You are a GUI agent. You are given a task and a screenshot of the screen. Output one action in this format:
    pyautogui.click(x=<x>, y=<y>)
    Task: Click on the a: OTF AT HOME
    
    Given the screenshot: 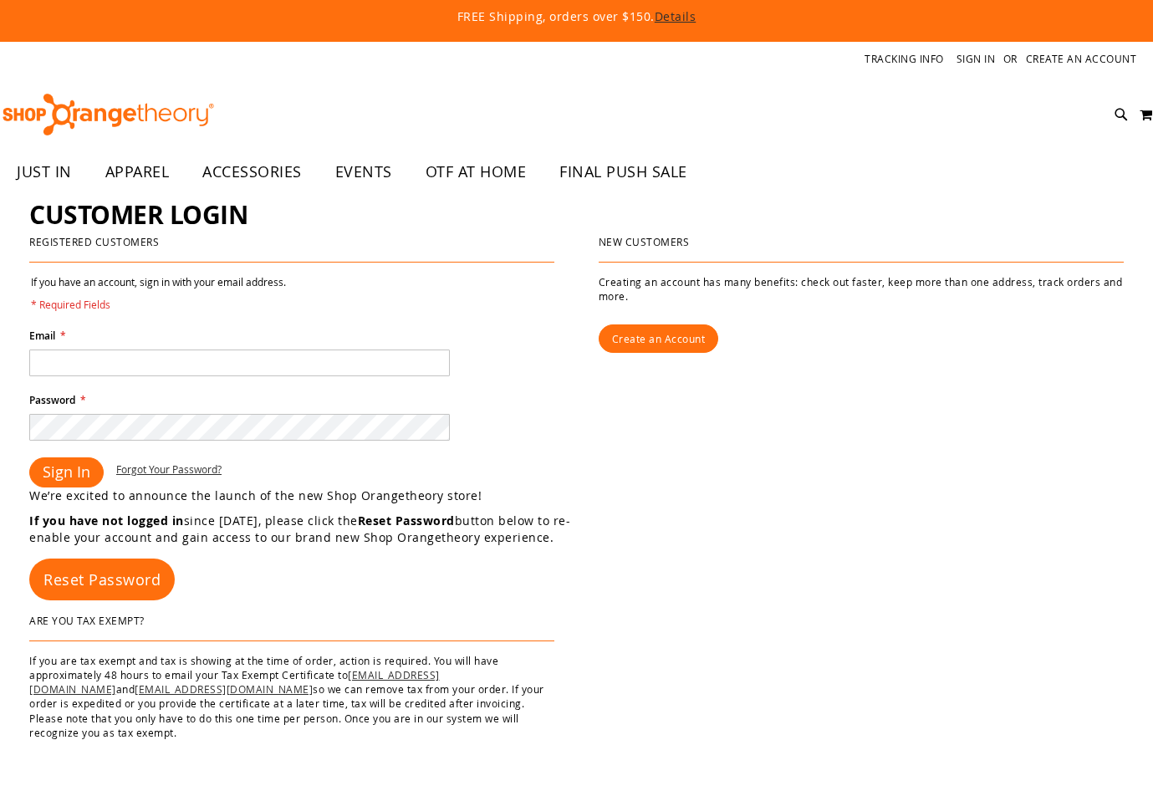 What is the action you would take?
    pyautogui.click(x=476, y=172)
    